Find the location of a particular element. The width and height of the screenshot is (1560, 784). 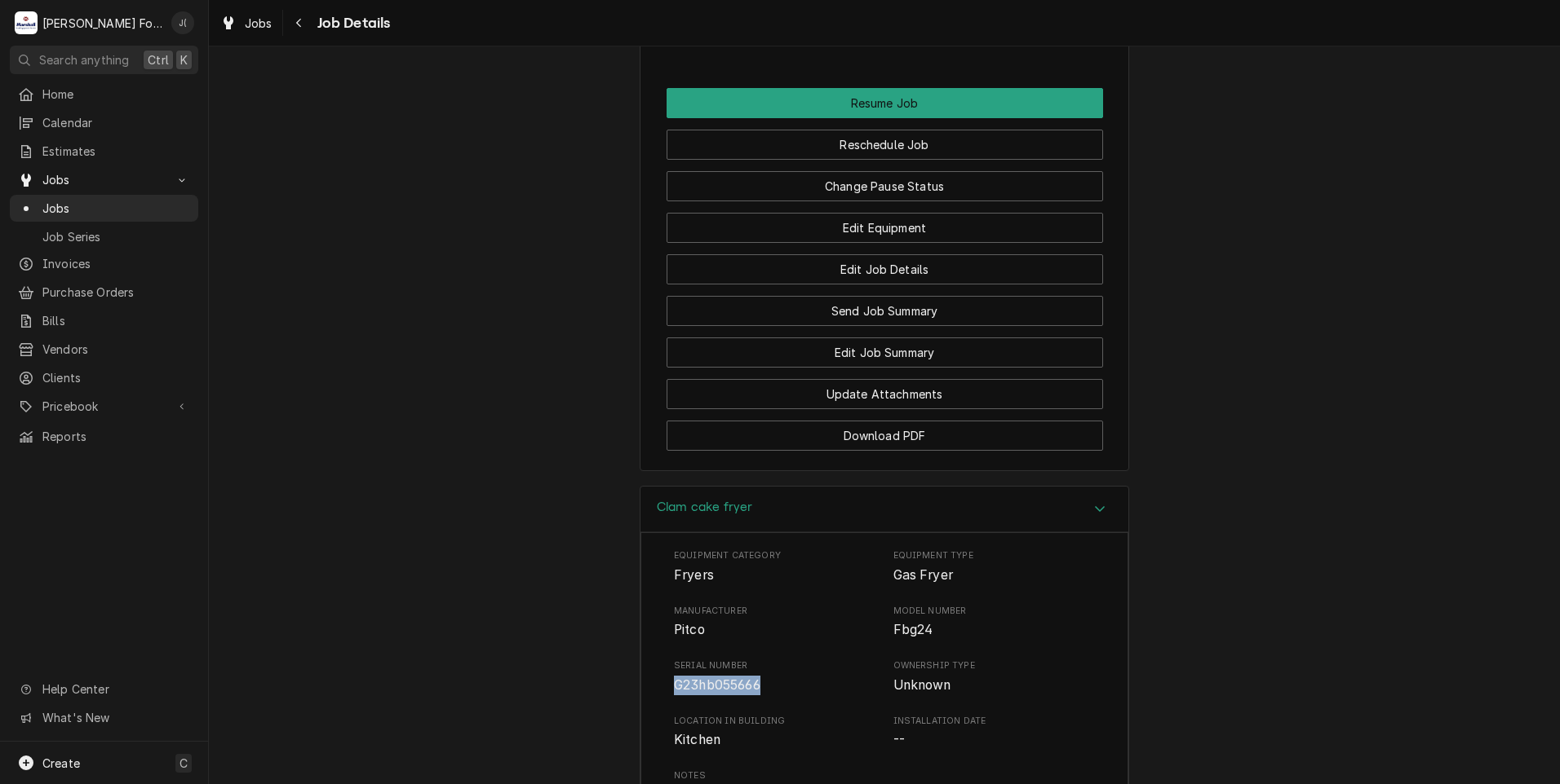

span: Search anything is located at coordinates (84, 60).